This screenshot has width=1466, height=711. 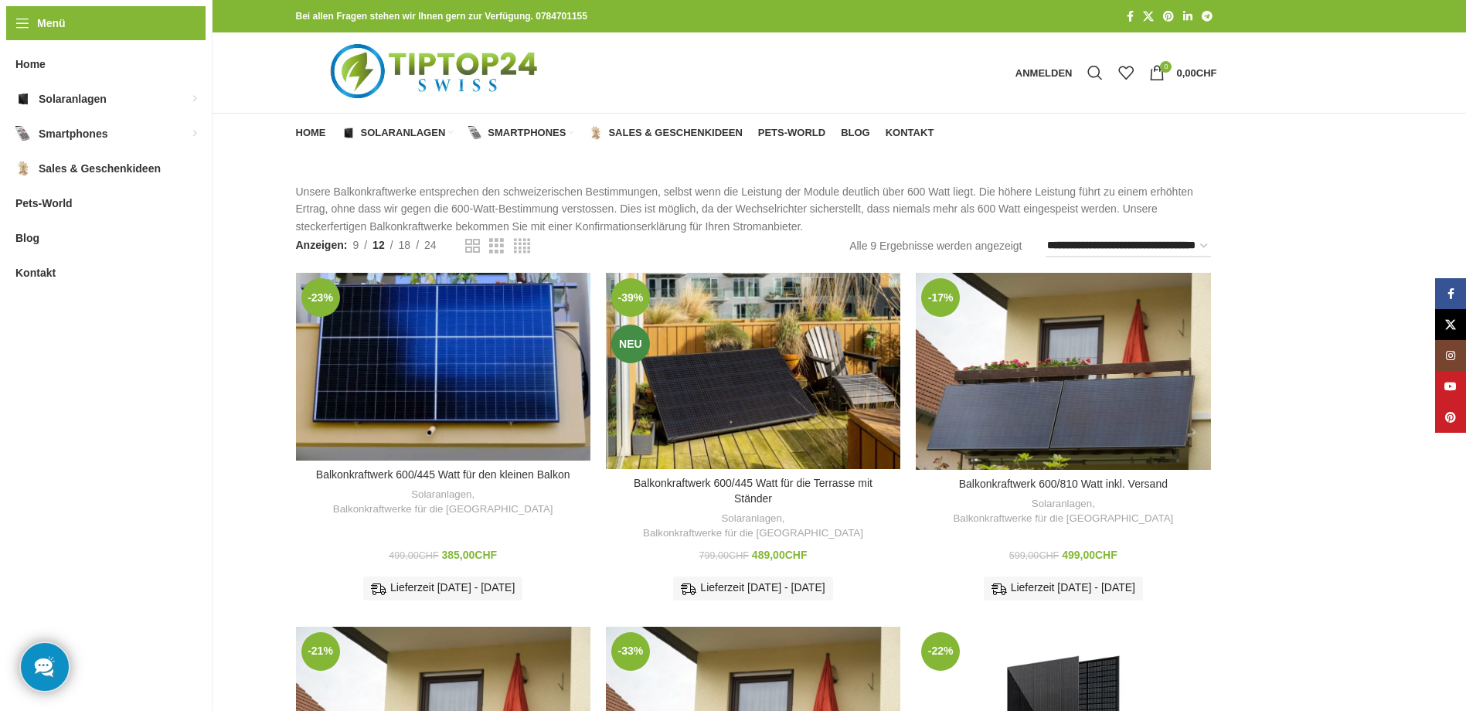 What do you see at coordinates (1451, 355) in the screenshot?
I see `a: Instagram Social Link` at bounding box center [1451, 355].